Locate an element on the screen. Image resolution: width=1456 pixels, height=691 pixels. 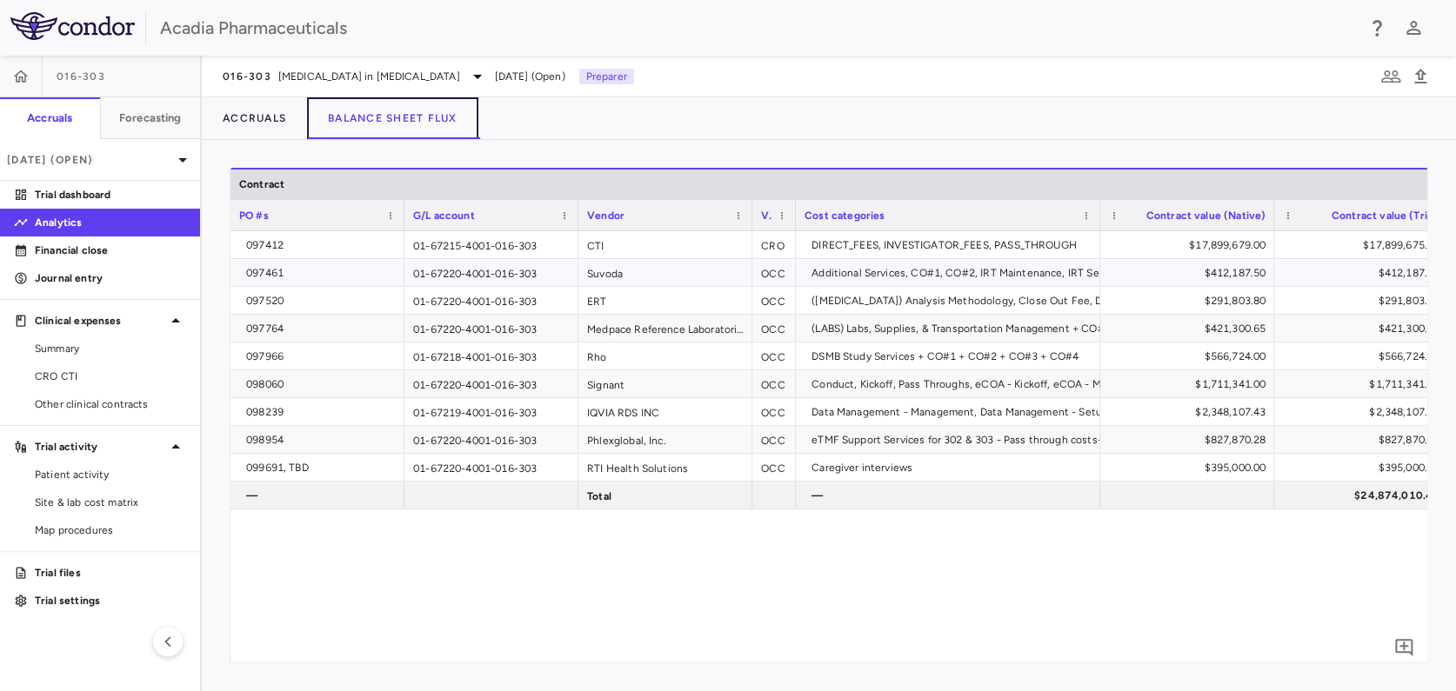
p: Analytics is located at coordinates (110, 223).